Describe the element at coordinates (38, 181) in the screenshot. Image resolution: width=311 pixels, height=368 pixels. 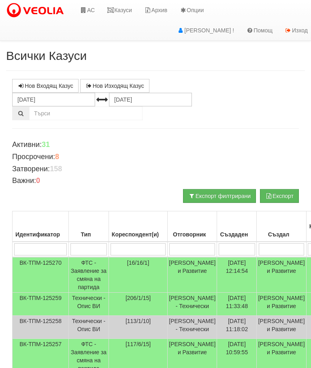
I see `b: 0` at that location.